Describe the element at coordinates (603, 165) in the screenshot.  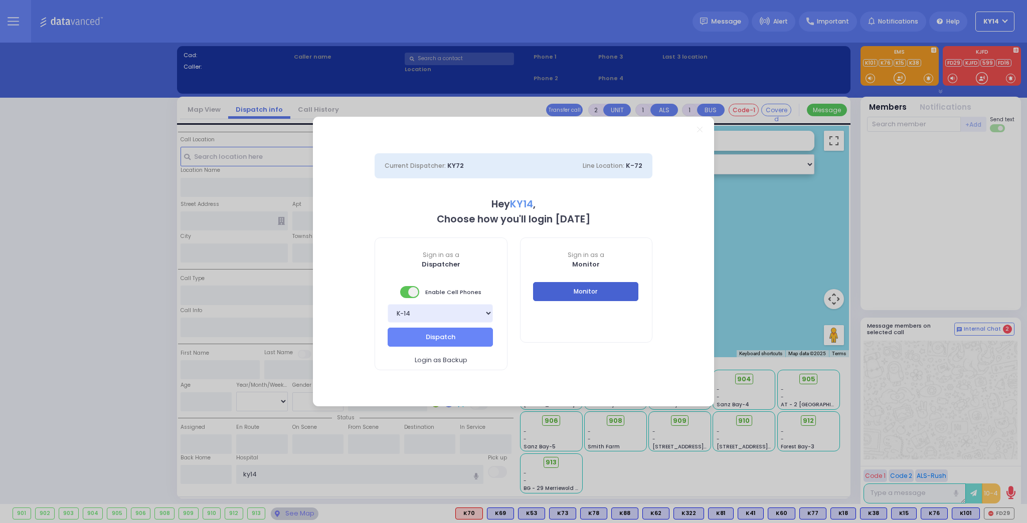
I see `span: Line Location:` at that location.